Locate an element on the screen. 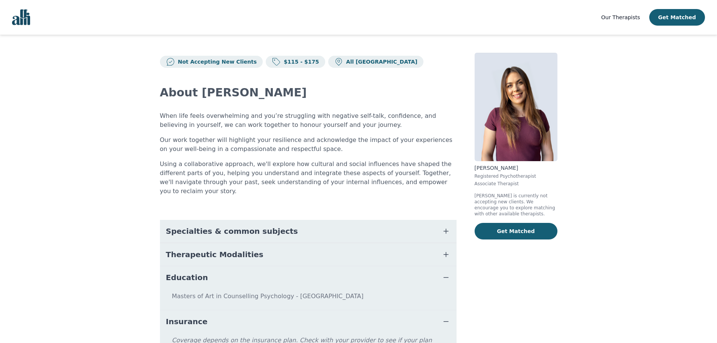 Image resolution: width=717 pixels, height=343 pixels. button: Insurance is located at coordinates (308, 321).